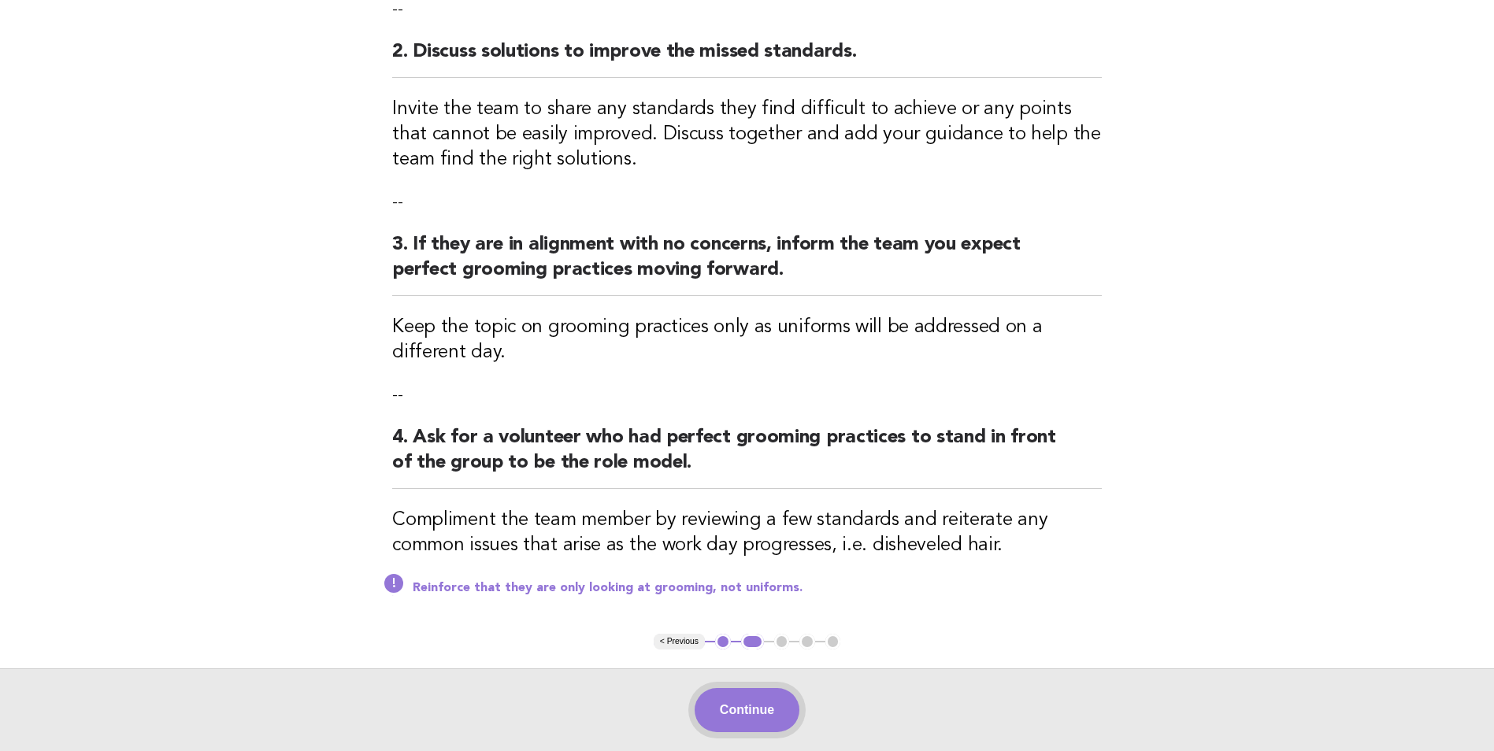 This screenshot has height=751, width=1494. What do you see at coordinates (746, 710) in the screenshot?
I see `button: Continue` at bounding box center [746, 710].